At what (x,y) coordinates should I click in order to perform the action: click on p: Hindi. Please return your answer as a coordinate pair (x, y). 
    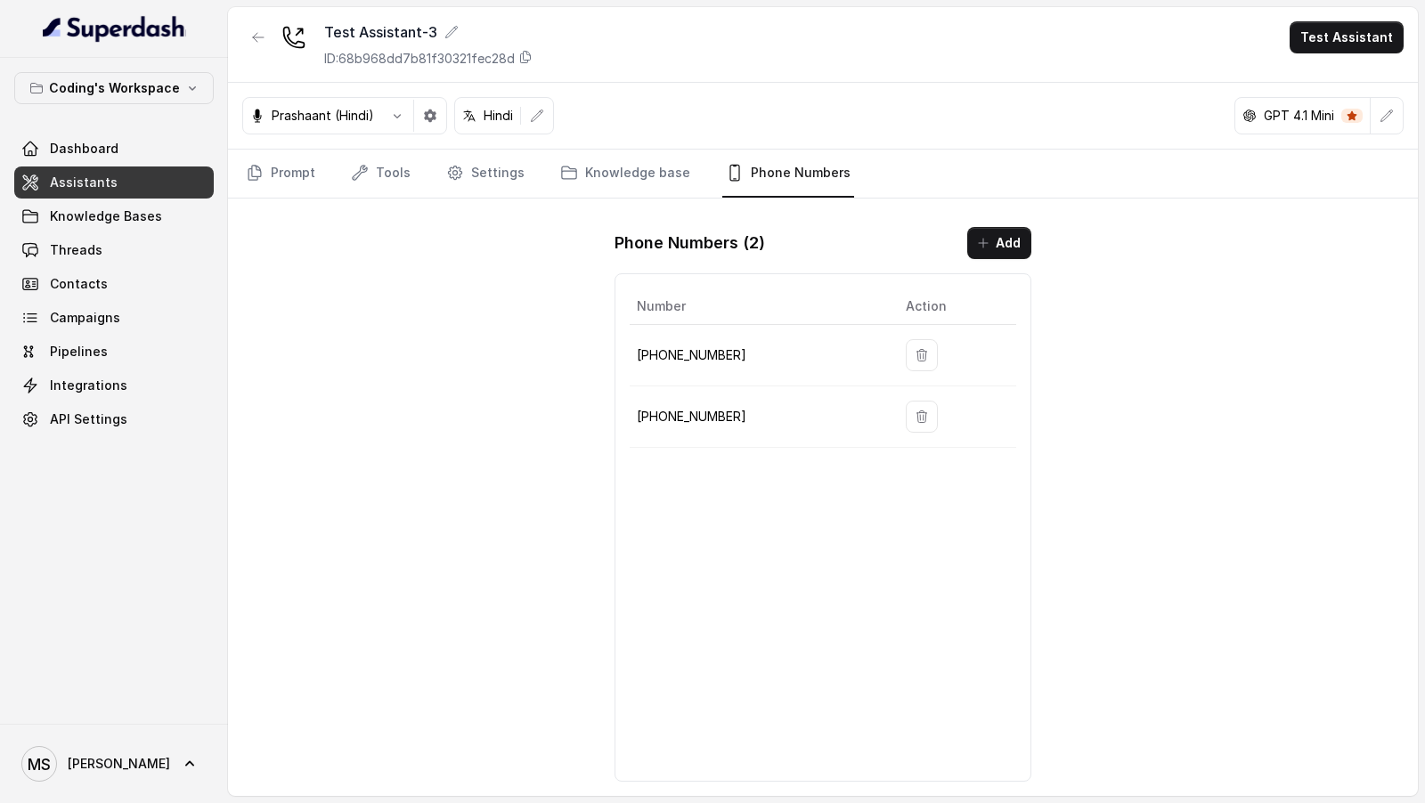
    Looking at the image, I should click on (498, 116).